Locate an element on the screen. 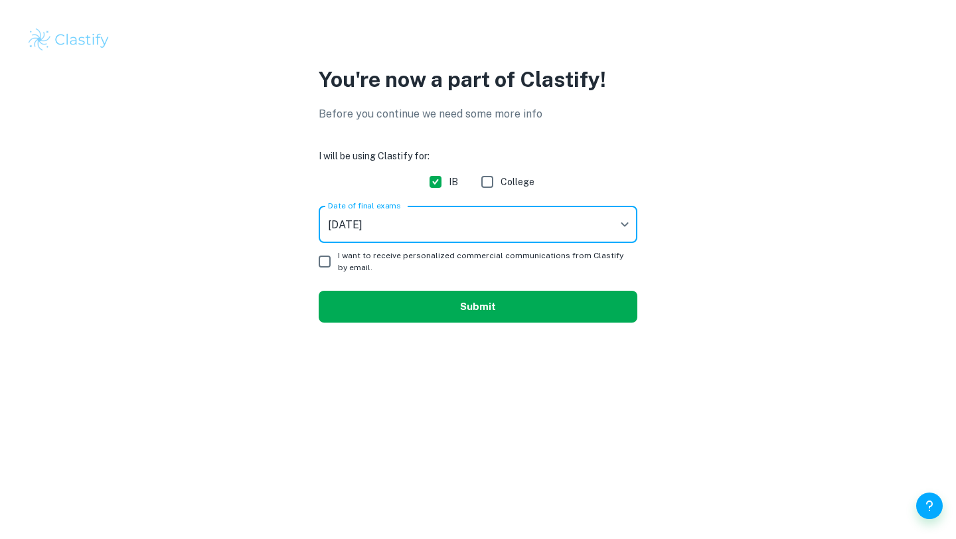 The image size is (956, 539). img: Clastify logo is located at coordinates (68, 40).